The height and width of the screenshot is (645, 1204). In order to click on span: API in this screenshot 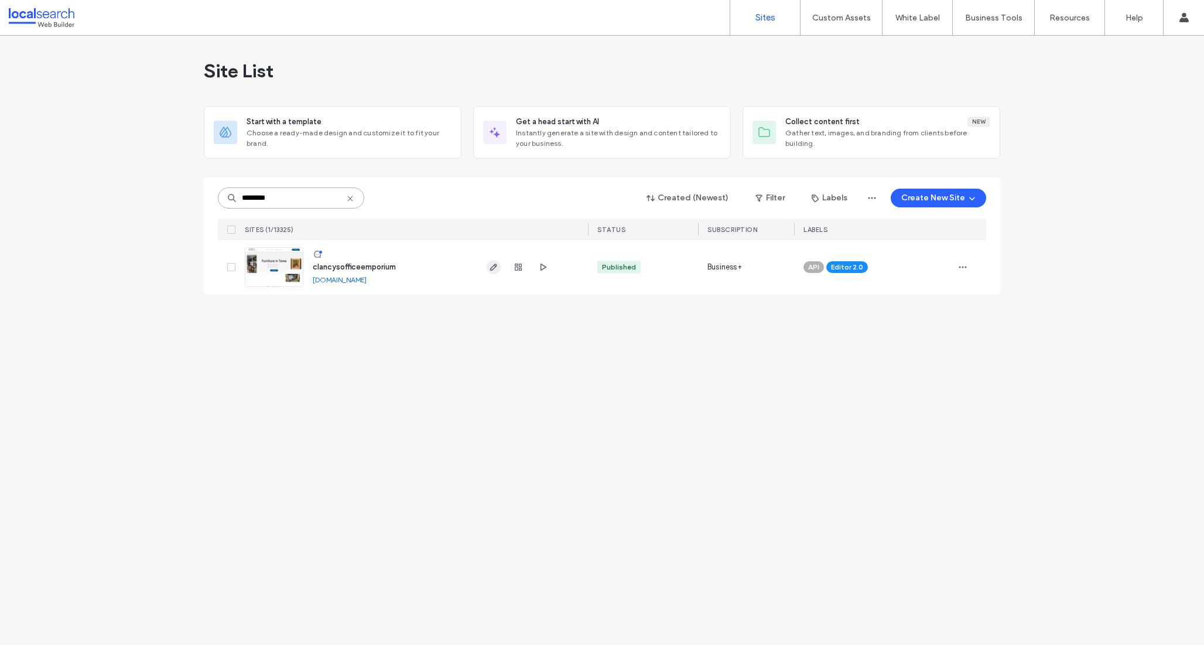, I will do `click(814, 267)`.